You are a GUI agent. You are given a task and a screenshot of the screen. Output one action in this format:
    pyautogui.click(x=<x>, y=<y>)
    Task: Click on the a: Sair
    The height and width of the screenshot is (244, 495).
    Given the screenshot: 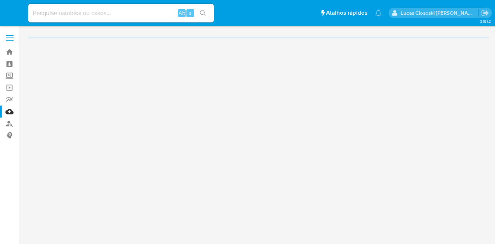 What is the action you would take?
    pyautogui.click(x=485, y=13)
    